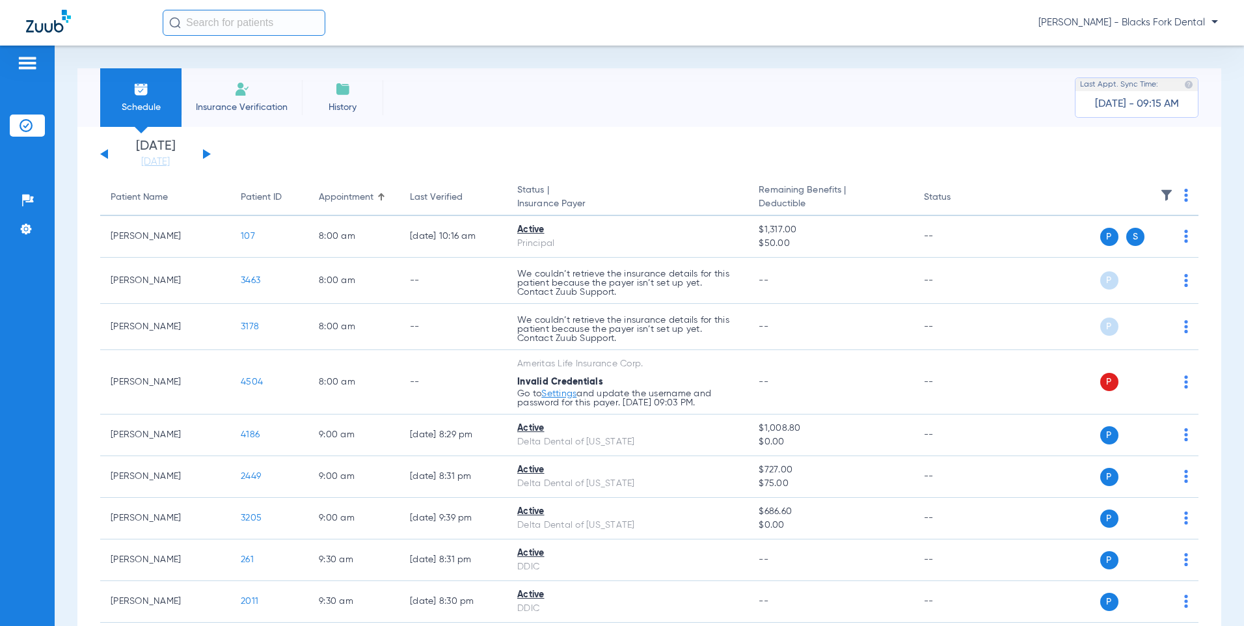  Describe the element at coordinates (830, 243) in the screenshot. I see `span: $50.00` at that location.